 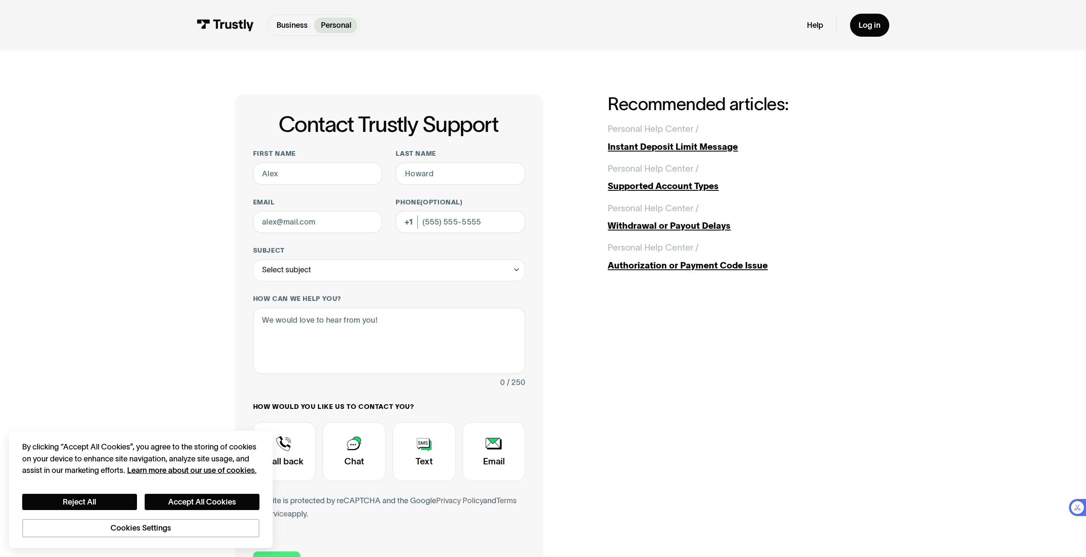 What do you see at coordinates (729, 178) in the screenshot?
I see `a: Personal Help Center /Supported Account Types` at bounding box center [729, 178].